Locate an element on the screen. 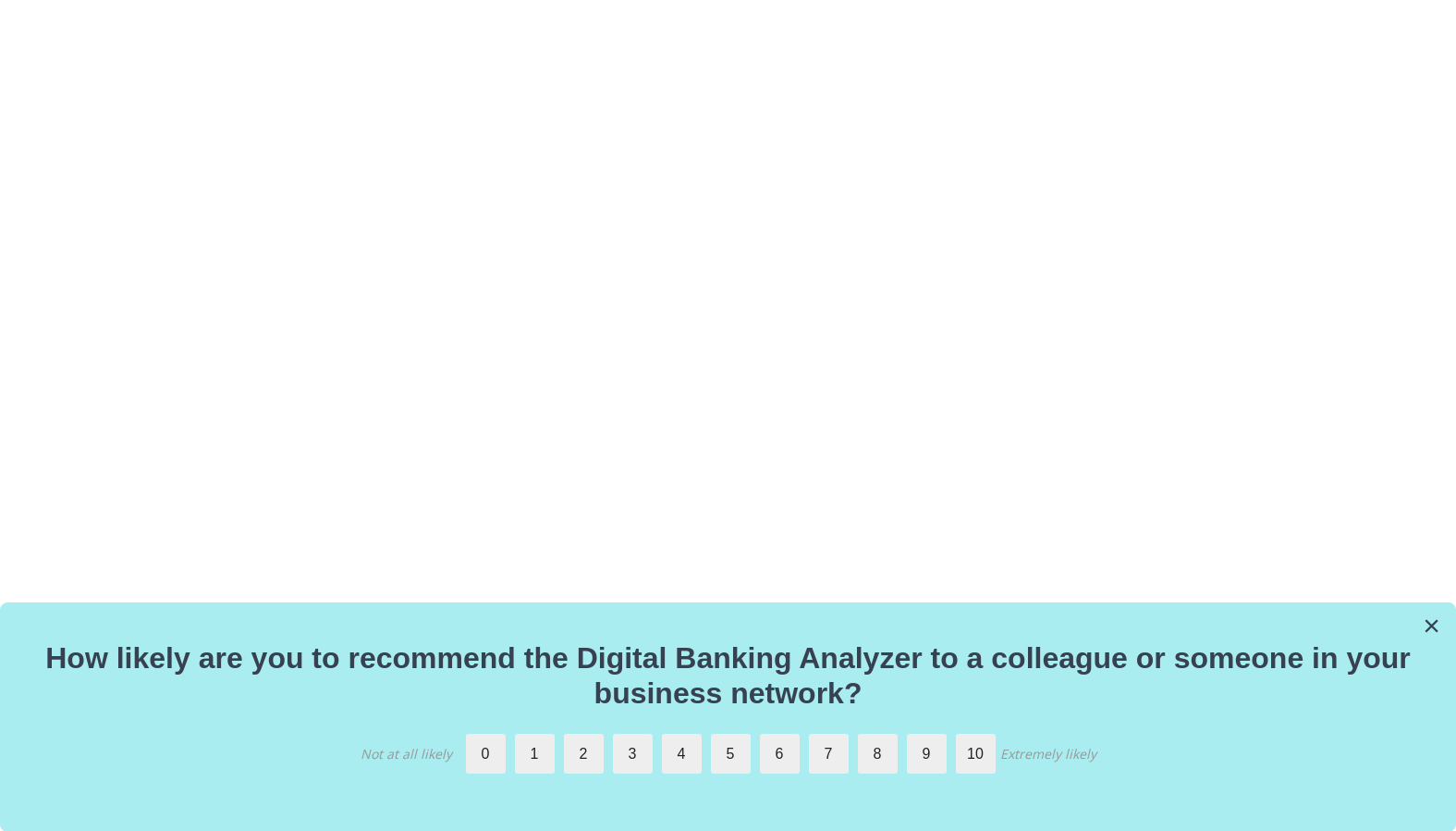 The height and width of the screenshot is (831, 1456). label: 8 is located at coordinates (878, 753).